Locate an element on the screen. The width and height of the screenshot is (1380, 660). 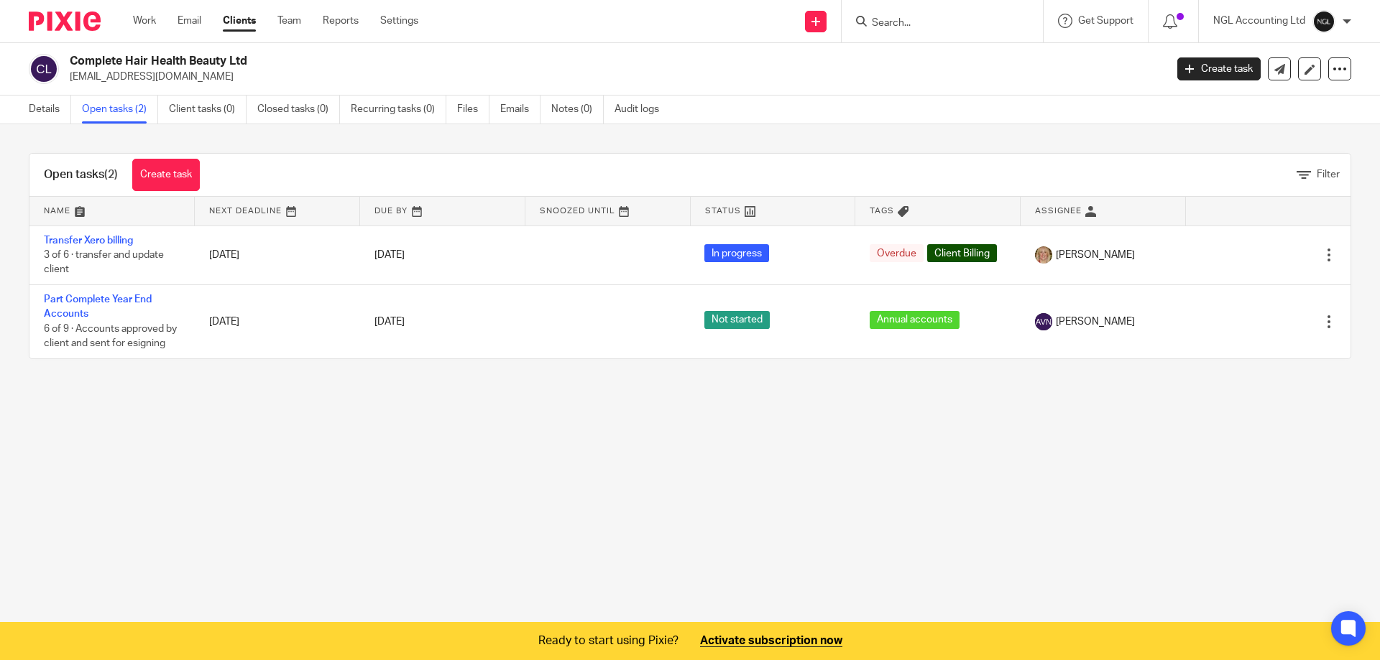
a: Client tasks (0) is located at coordinates (208, 109).